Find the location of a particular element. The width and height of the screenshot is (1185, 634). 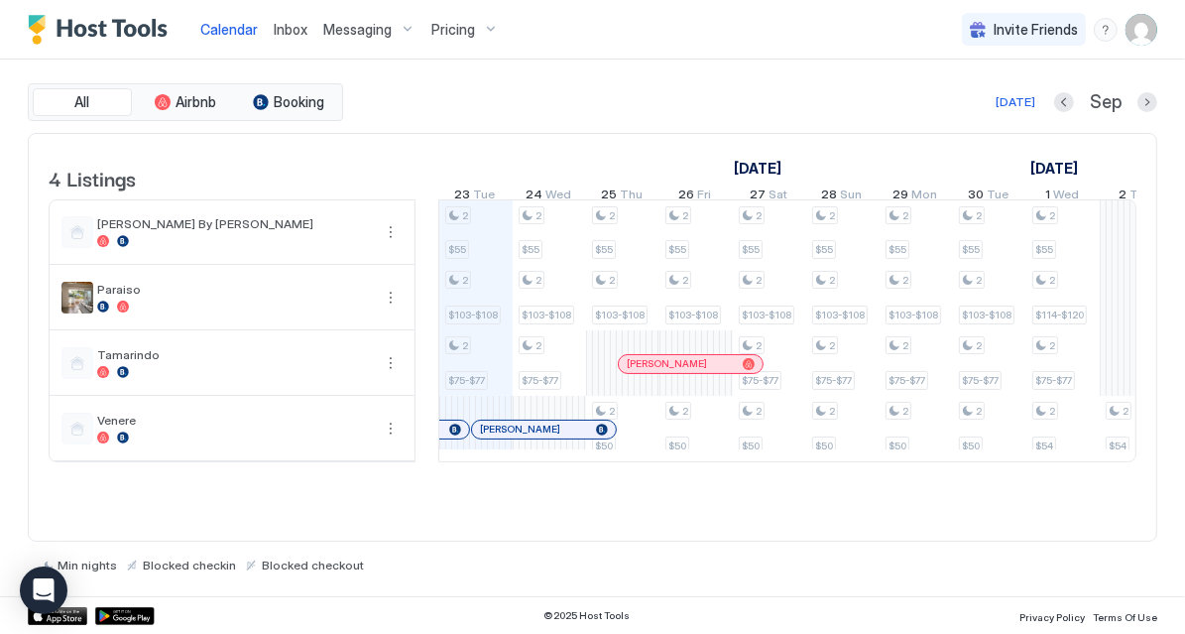

span: Tamarindo is located at coordinates (234, 354).